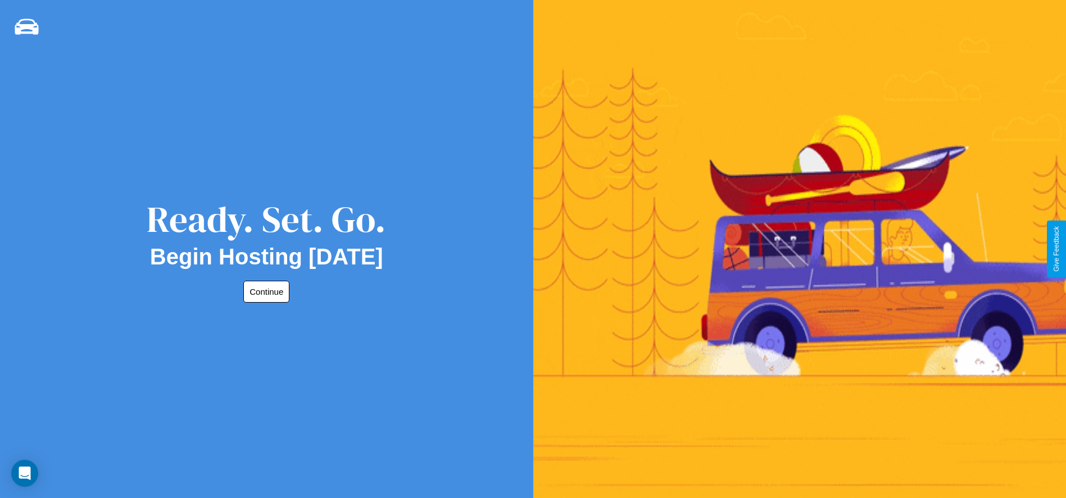 The width and height of the screenshot is (1066, 498). What do you see at coordinates (266, 219) in the screenshot?
I see `div: Ready. Set. Go.` at bounding box center [266, 219].